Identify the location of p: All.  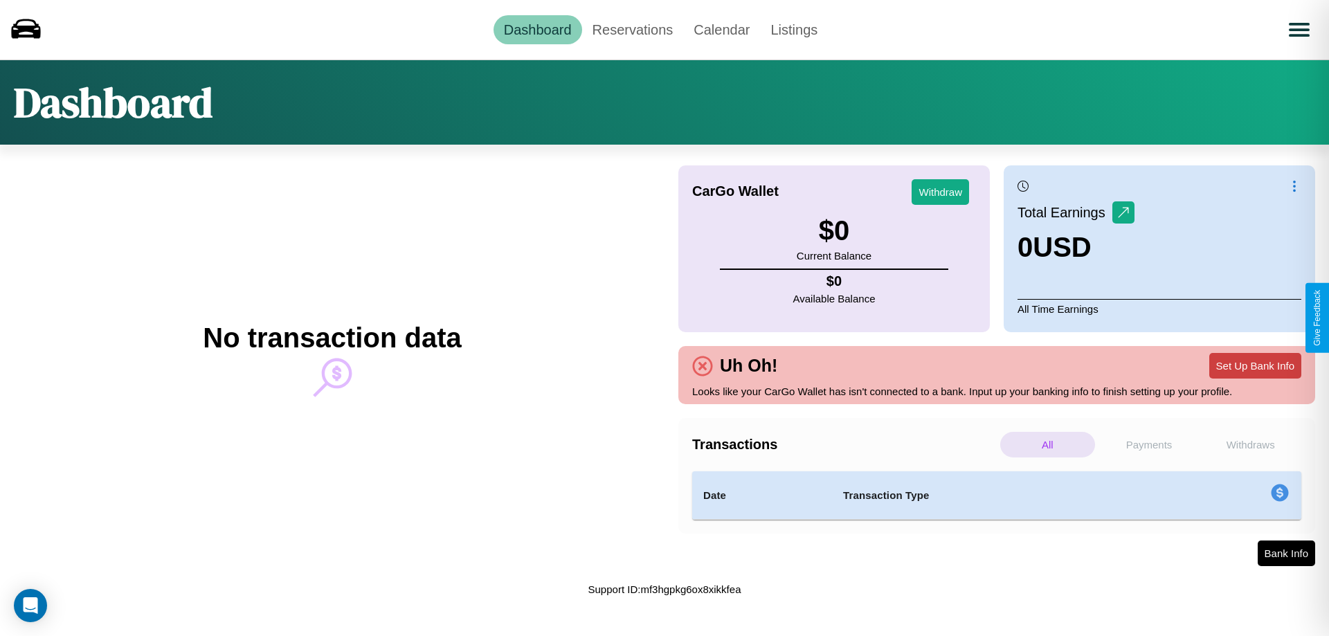
(1048, 444).